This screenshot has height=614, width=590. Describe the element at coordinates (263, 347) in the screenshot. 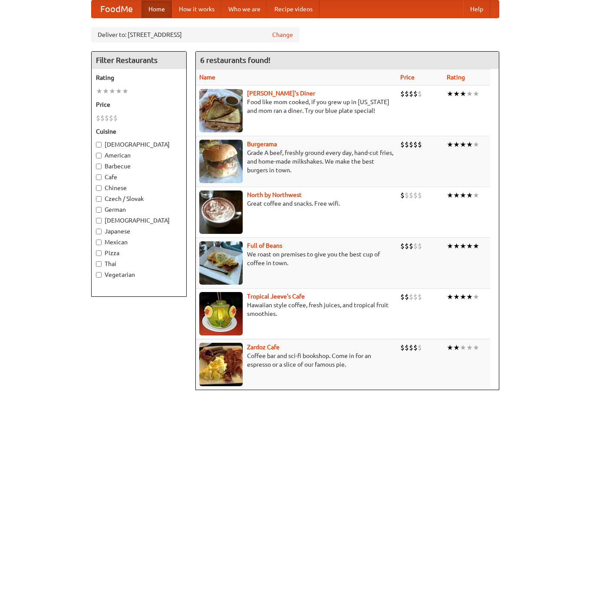

I see `b: Zardoz Cafe` at that location.